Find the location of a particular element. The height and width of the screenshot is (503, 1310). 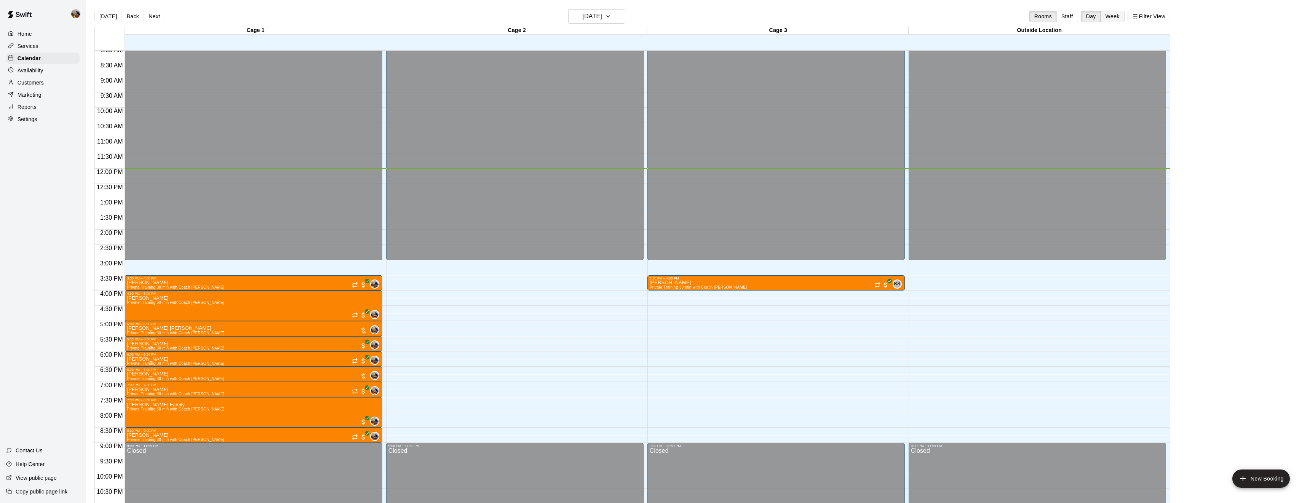

span: 10:00 AM is located at coordinates (110, 111).